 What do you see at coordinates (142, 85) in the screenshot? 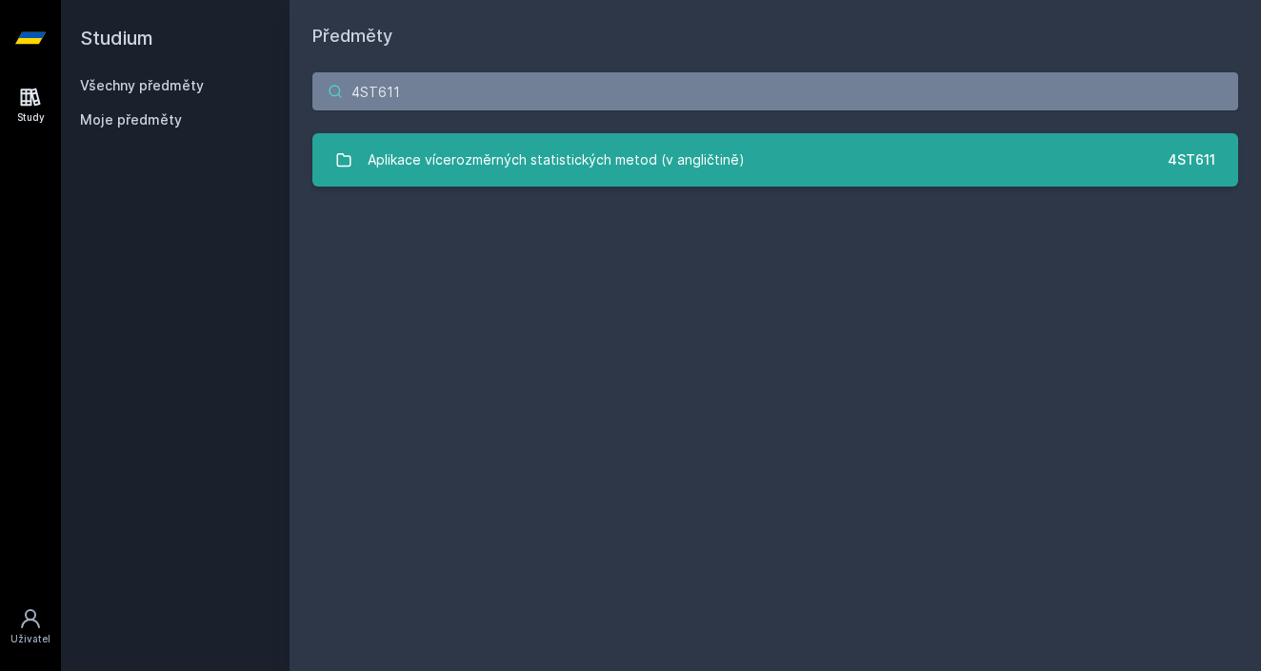
I see `a: Všechny předměty` at bounding box center [142, 85].